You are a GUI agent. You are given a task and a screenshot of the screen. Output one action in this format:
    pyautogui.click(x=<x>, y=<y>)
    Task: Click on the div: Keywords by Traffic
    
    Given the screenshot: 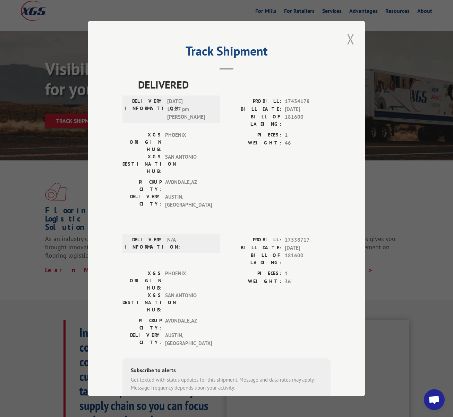 What is the action you would take?
    pyautogui.click(x=97, y=47)
    